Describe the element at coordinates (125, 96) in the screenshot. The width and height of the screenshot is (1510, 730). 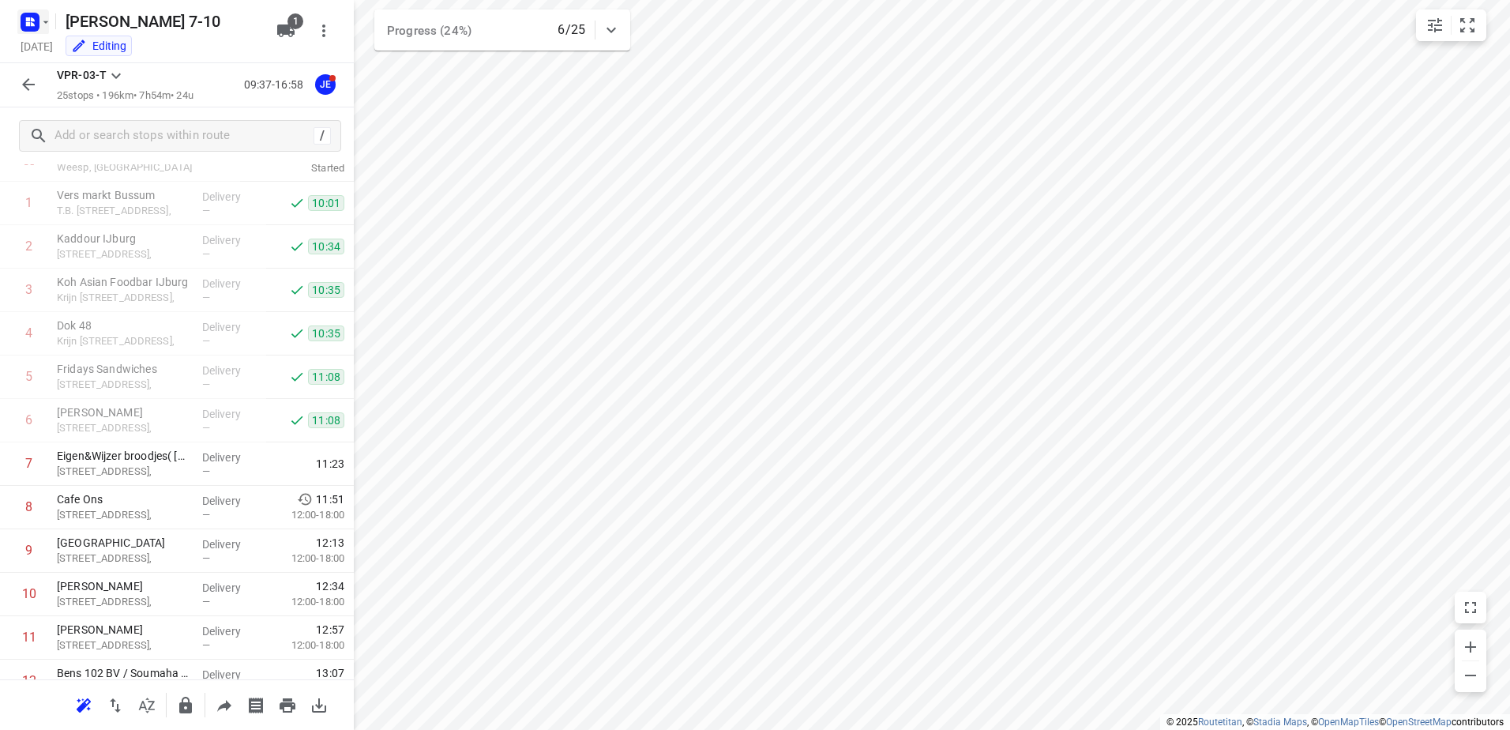
I see `p: 25 stops • 196km • 7h54m • 24u` at that location.